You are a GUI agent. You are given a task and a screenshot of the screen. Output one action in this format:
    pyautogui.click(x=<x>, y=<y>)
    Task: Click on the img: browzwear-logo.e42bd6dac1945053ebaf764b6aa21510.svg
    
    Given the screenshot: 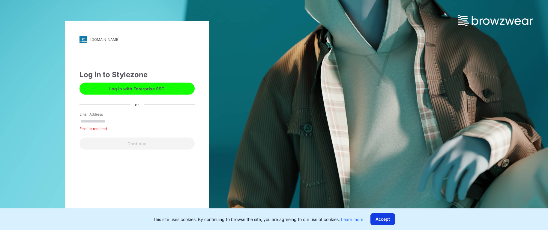 What is the action you would take?
    pyautogui.click(x=496, y=20)
    